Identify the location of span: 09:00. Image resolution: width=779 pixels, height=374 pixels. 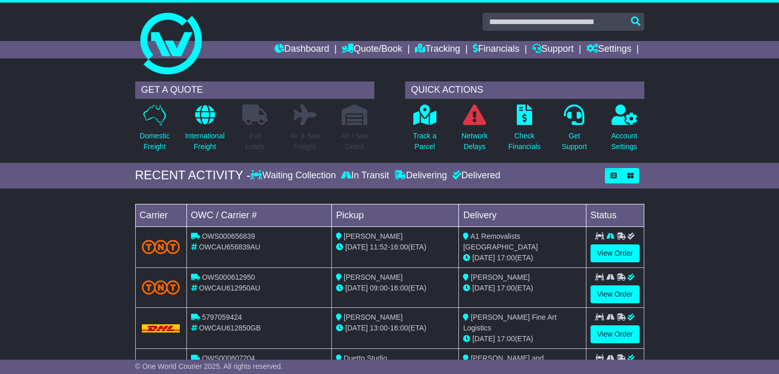
(378, 288).